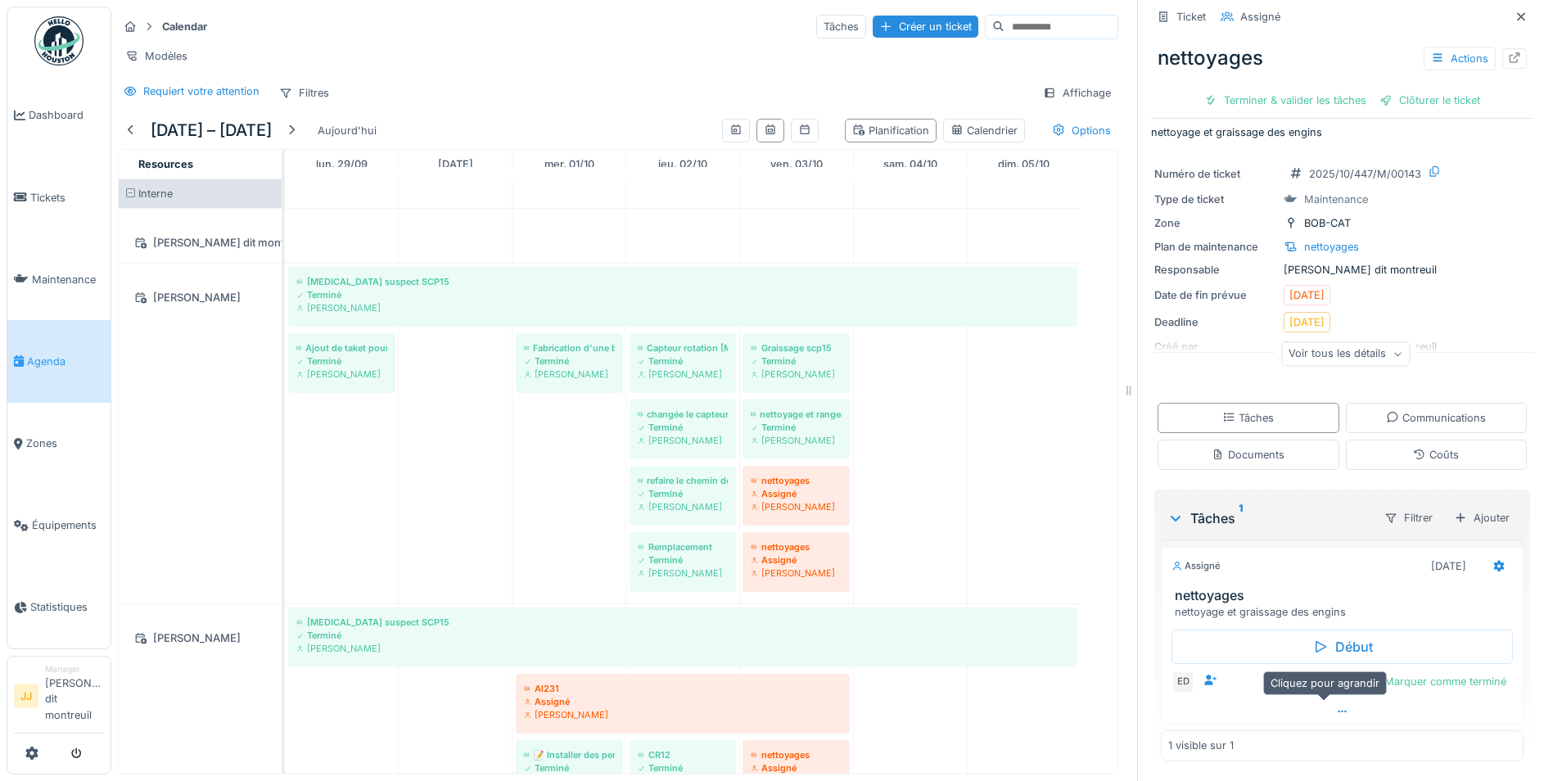 Image resolution: width=1553 pixels, height=781 pixels. Describe the element at coordinates (796, 414) in the screenshot. I see `div: nettoyage et rangement atelier` at that location.